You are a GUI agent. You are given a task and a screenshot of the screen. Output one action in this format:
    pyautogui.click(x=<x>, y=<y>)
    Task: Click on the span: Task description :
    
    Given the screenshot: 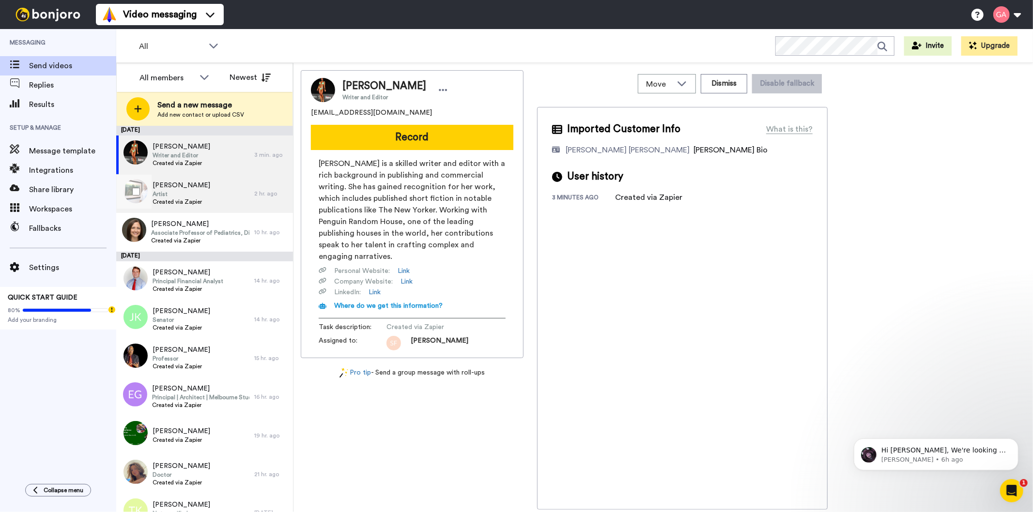 What is the action you would take?
    pyautogui.click(x=353, y=327)
    